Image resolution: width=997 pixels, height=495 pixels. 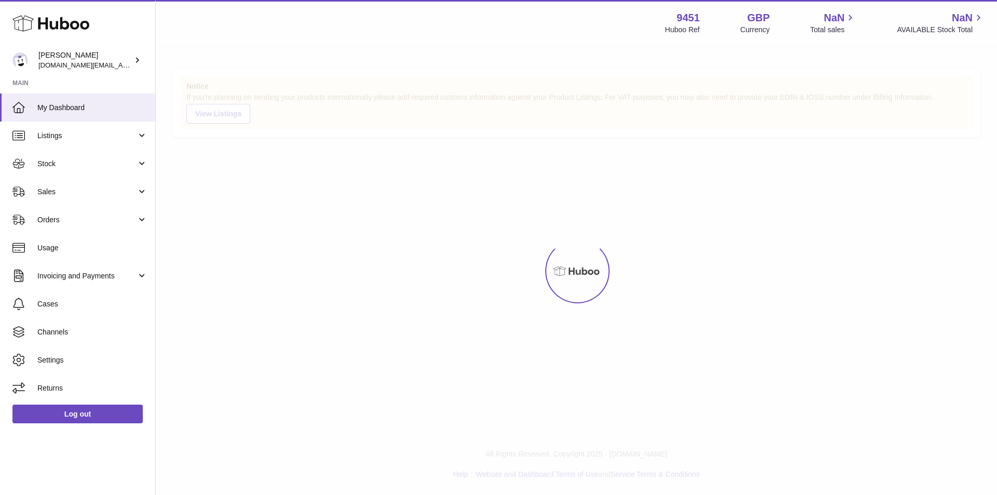 What do you see at coordinates (87, 192) in the screenshot?
I see `span: Sales` at bounding box center [87, 192].